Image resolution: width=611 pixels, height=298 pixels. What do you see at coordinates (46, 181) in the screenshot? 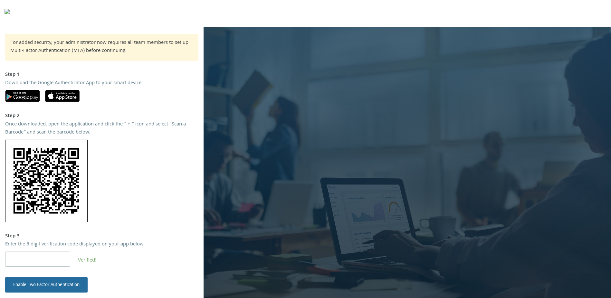
I see `img: w9HCn44FOqtAAAAAElFTkSuQmCC` at bounding box center [46, 181].